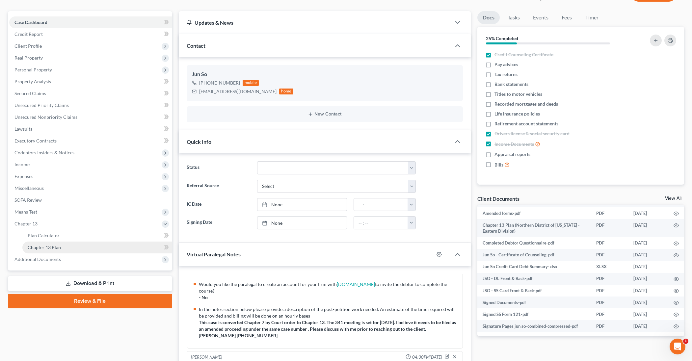  What do you see at coordinates (286, 91) in the screenshot?
I see `div: home` at bounding box center [286, 91].